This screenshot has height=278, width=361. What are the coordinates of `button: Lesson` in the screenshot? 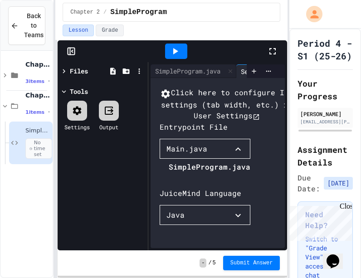 It's located at (78, 30).